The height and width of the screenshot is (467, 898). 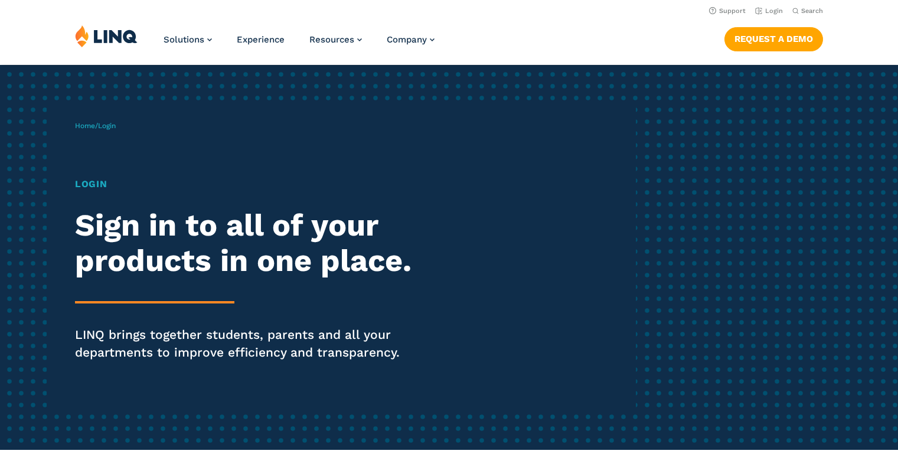 I want to click on span: Company, so click(x=407, y=40).